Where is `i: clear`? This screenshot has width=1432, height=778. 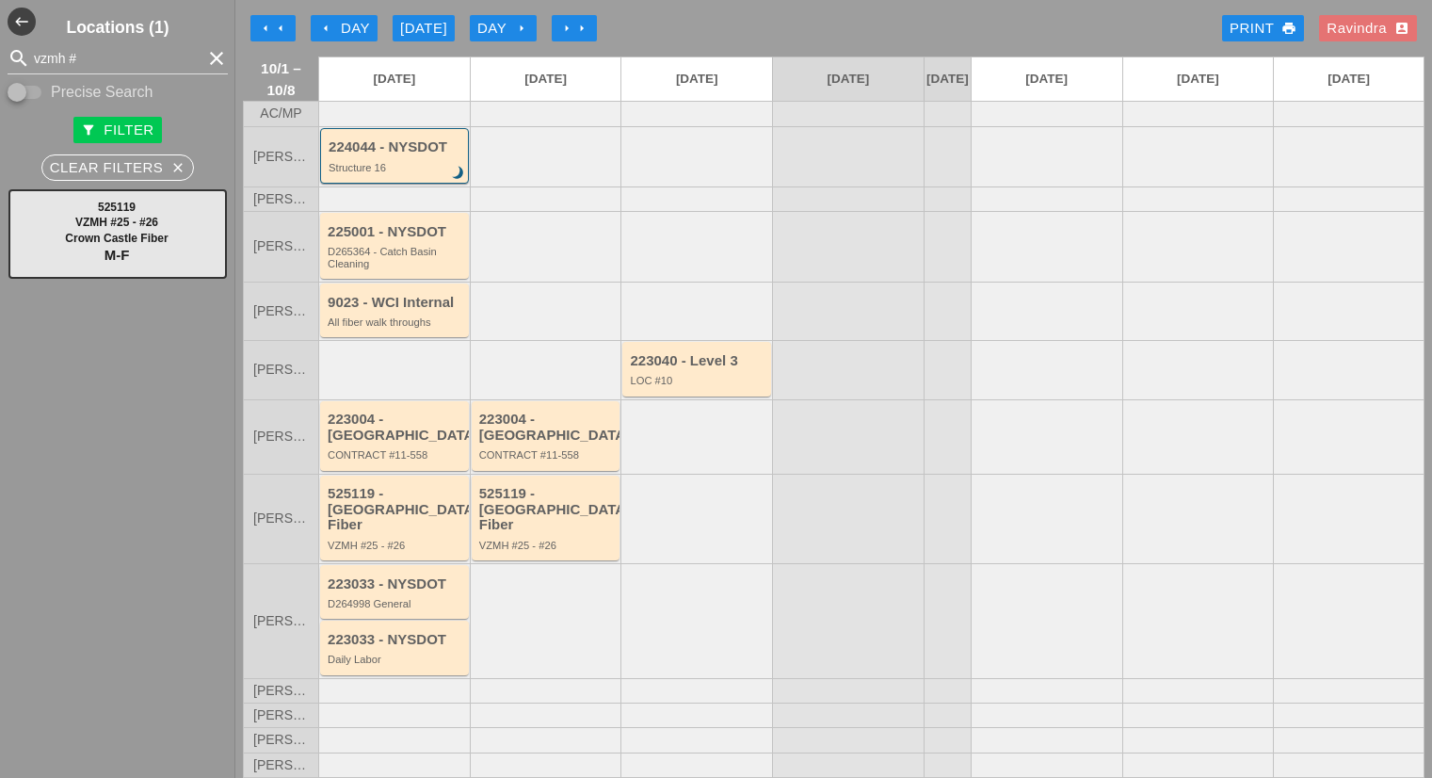
i: clear is located at coordinates (217, 58).